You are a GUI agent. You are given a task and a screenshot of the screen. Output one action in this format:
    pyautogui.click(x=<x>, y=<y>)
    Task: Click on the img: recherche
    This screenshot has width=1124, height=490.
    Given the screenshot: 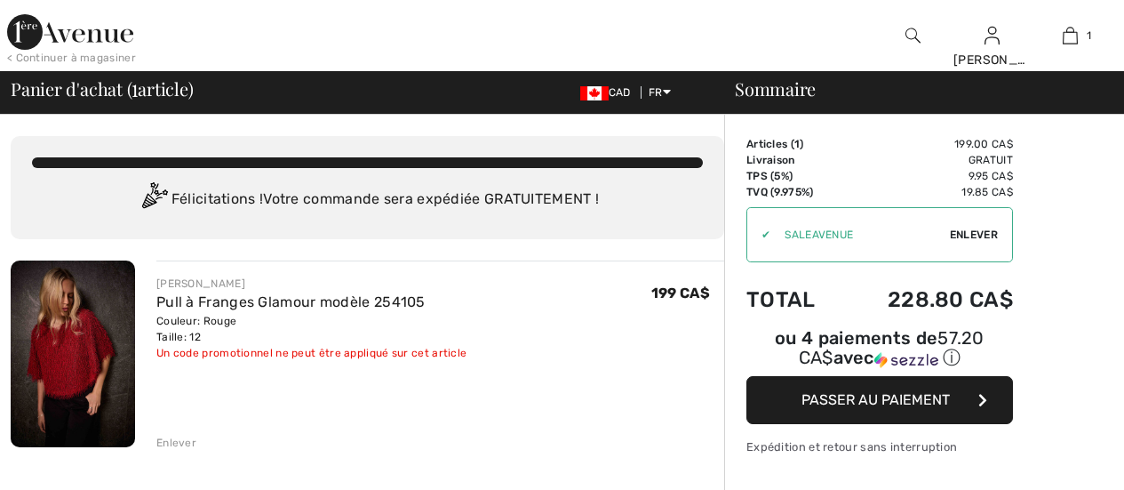 What is the action you would take?
    pyautogui.click(x=912, y=36)
    